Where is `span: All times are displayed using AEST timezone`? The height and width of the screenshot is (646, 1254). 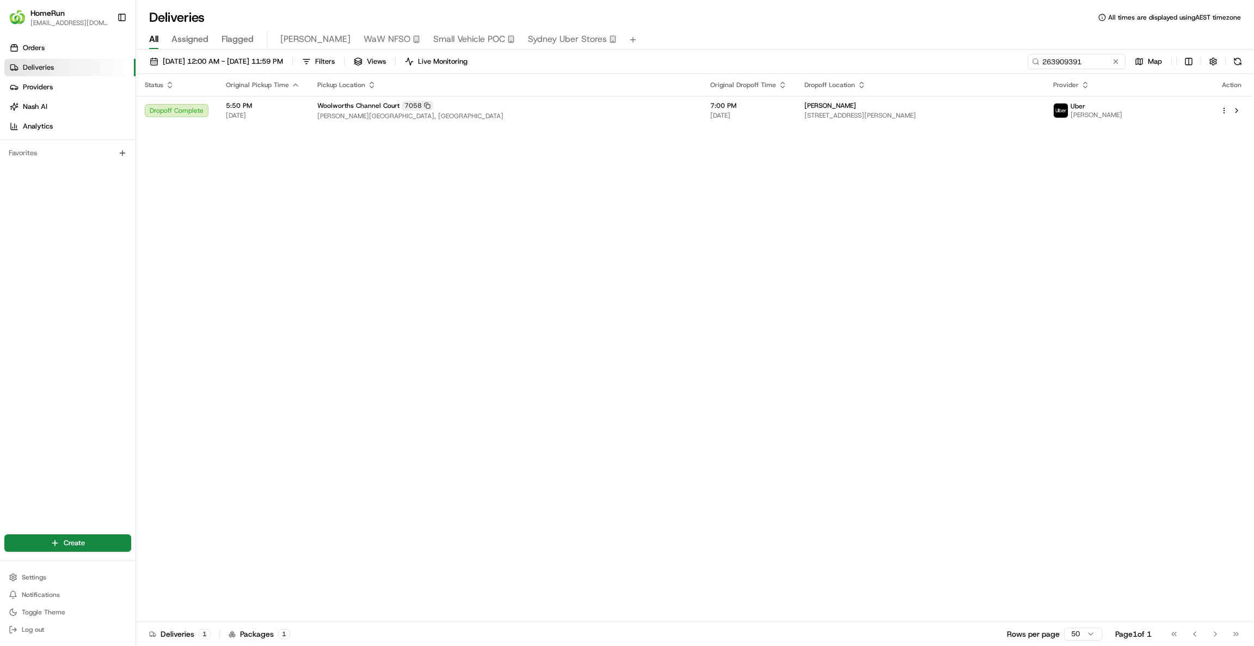 span: All times are displayed using AEST timezone is located at coordinates (1175, 17).